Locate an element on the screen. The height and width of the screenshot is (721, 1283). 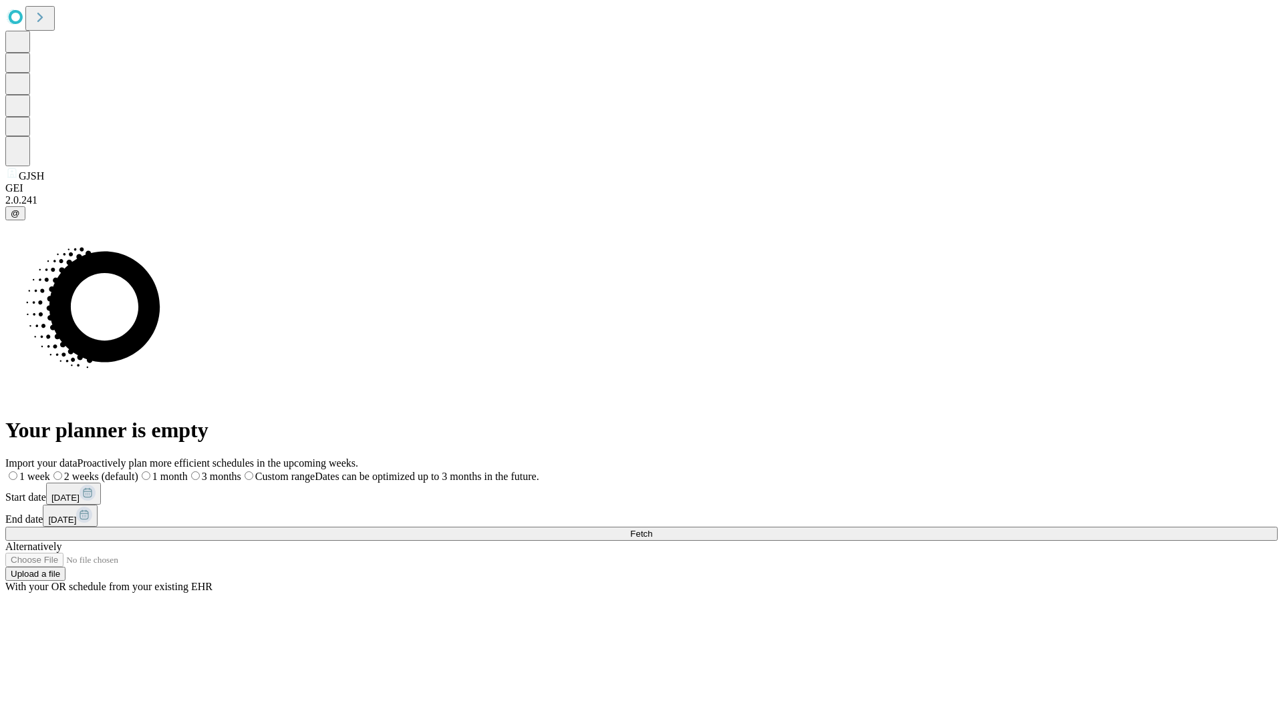
span: 3 months is located at coordinates (221, 476).